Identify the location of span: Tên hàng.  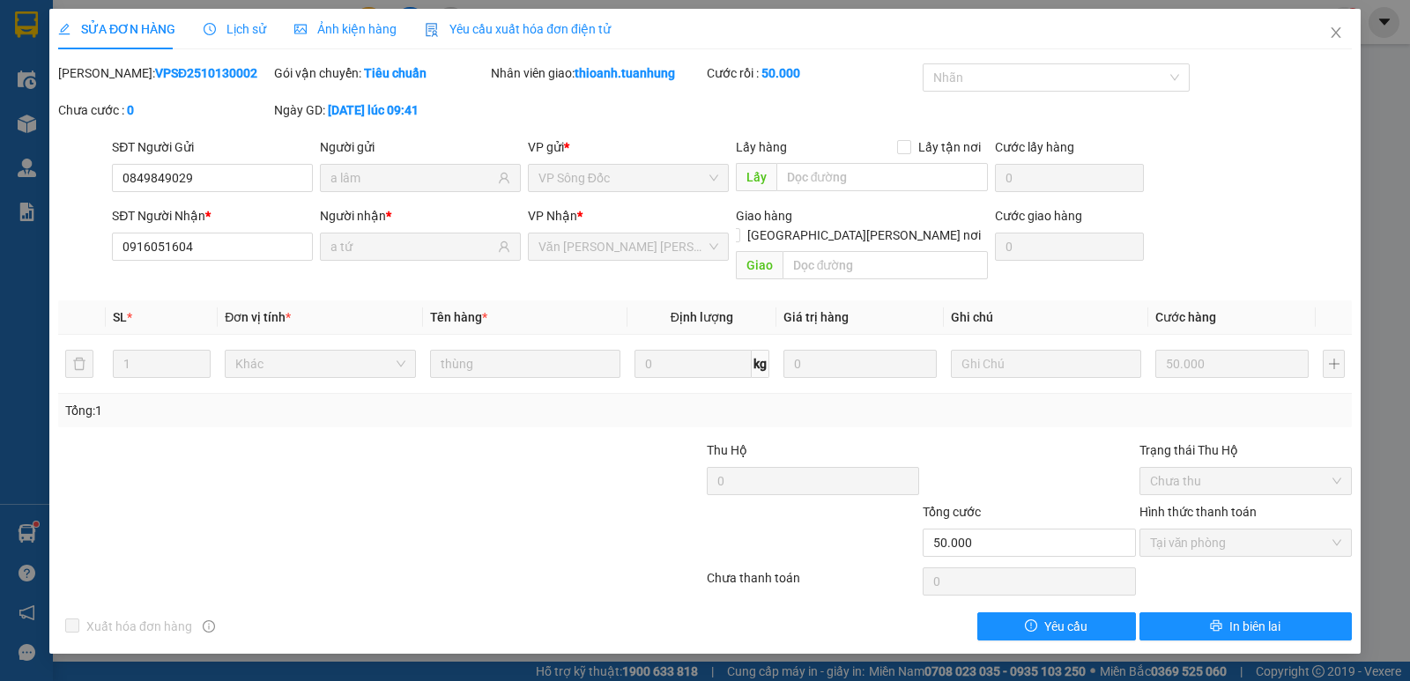
(458, 317).